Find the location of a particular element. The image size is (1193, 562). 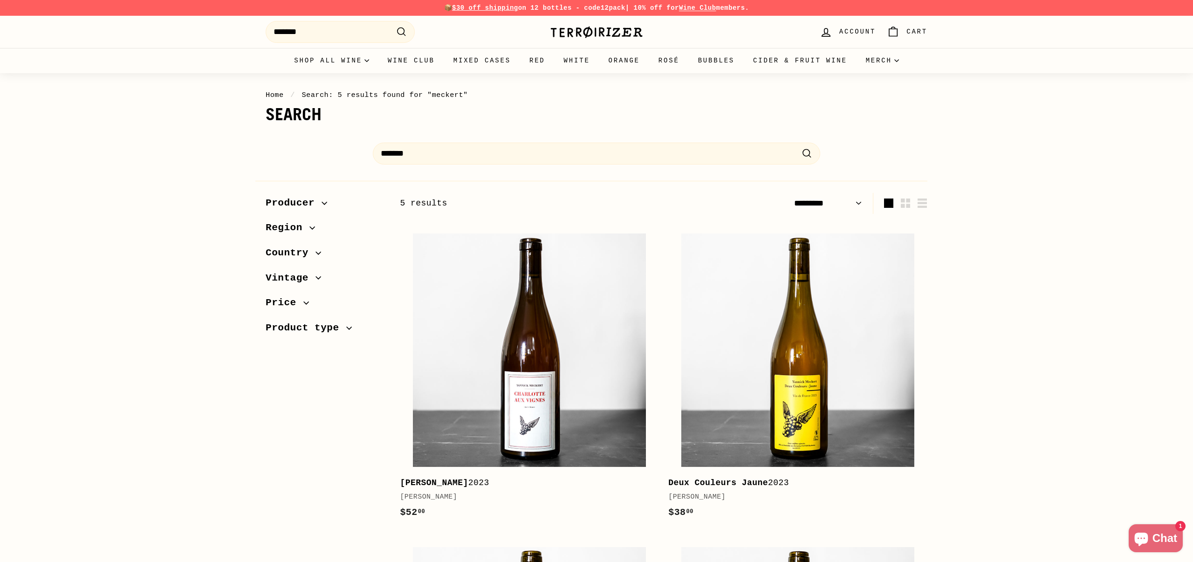

span: Region is located at coordinates (288, 228).